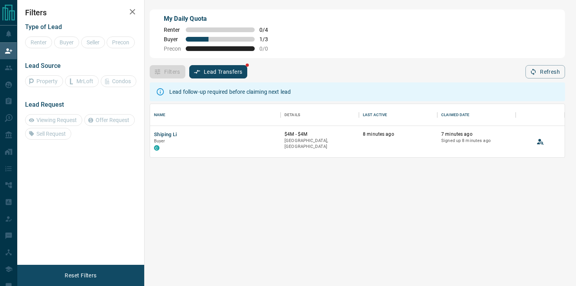 This screenshot has height=286, width=576. What do you see at coordinates (268, 39) in the screenshot?
I see `span: 1 / 3` at bounding box center [268, 39].